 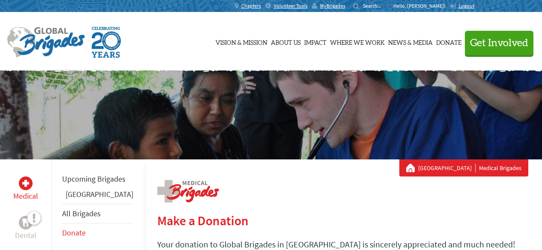 What do you see at coordinates (26, 184) in the screenshot?
I see `div: Medical` at bounding box center [26, 184].